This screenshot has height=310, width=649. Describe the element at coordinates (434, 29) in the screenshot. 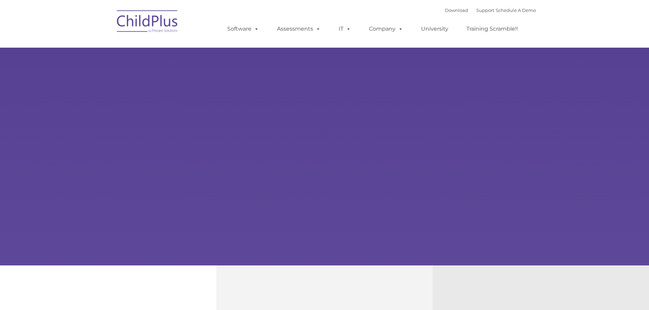

I see `a: University` at that location.